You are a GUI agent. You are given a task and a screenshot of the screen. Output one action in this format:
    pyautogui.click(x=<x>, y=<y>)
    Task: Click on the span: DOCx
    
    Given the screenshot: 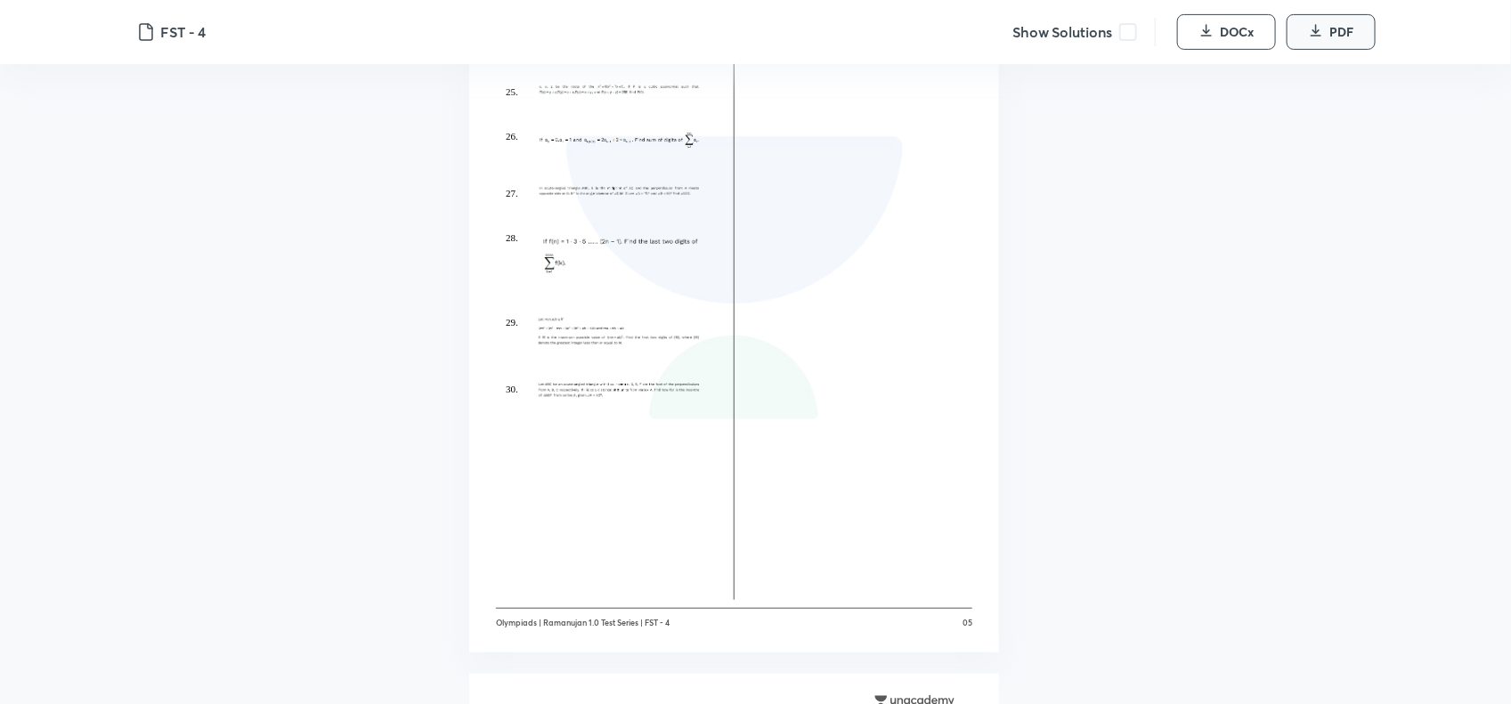 What is the action you would take?
    pyautogui.click(x=1237, y=32)
    